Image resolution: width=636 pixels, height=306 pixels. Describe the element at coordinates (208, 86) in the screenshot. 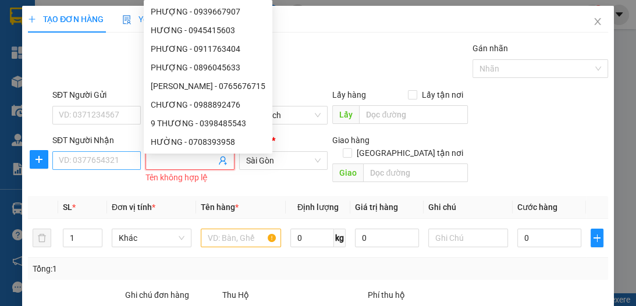

I see `div: PHƯƠNG - 0765676715` at that location.